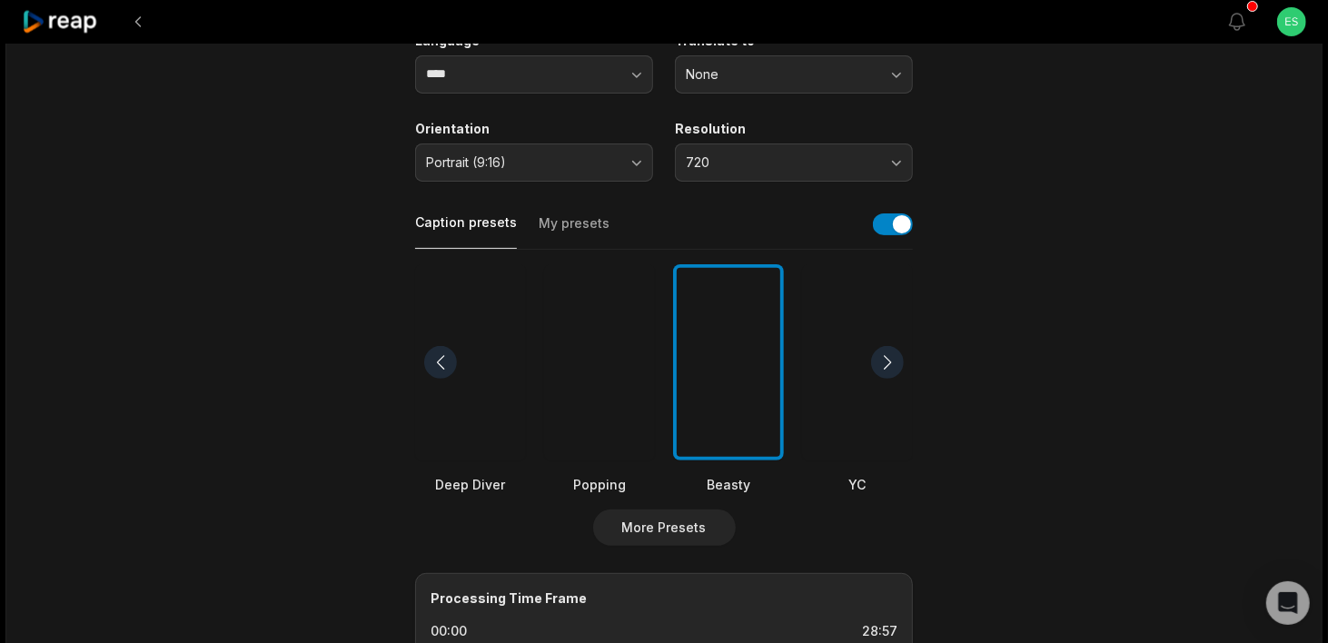 The height and width of the screenshot is (643, 1328). What do you see at coordinates (857, 484) in the screenshot?
I see `div: YC` at bounding box center [857, 484].